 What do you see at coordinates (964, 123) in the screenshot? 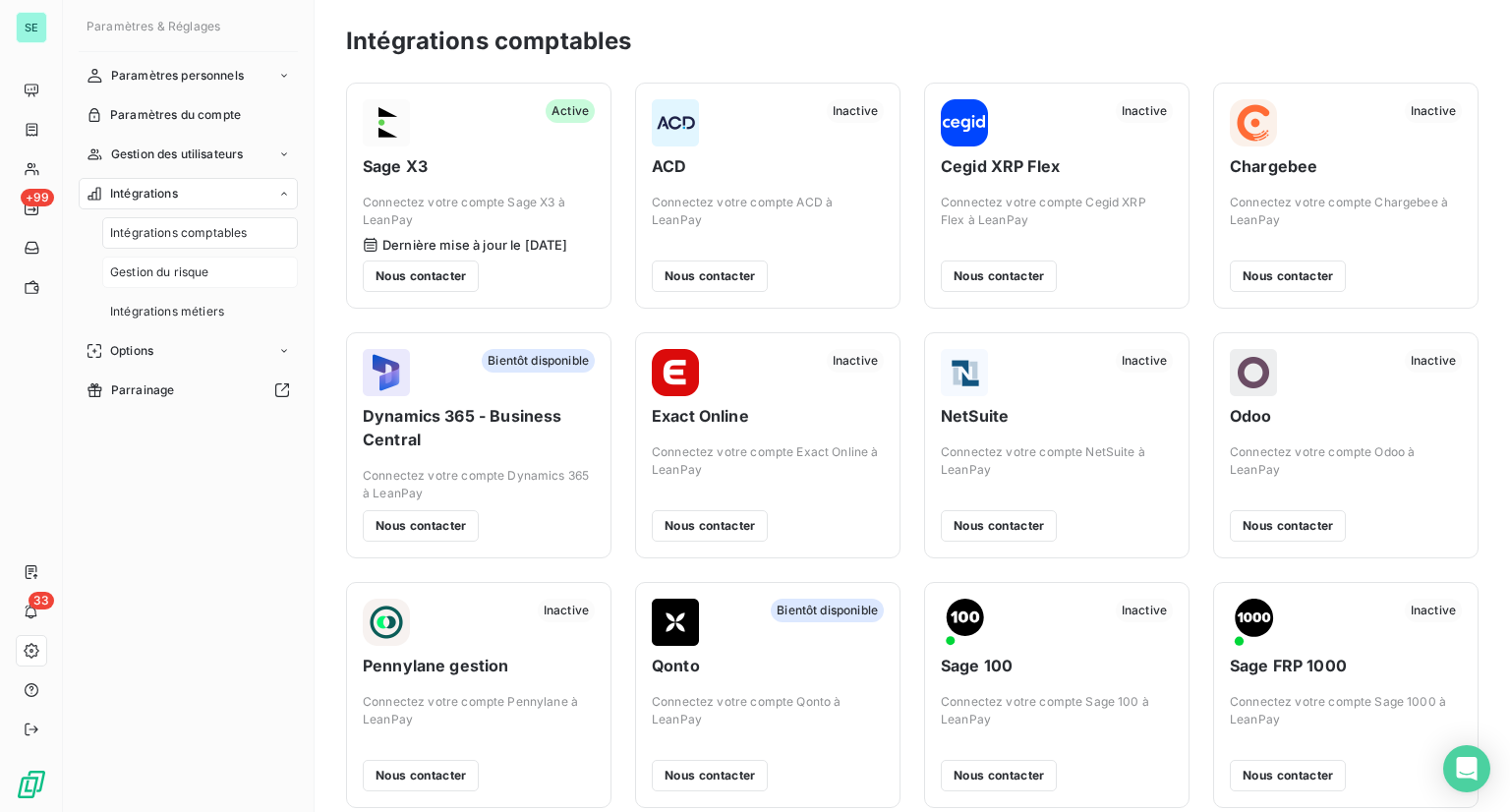
I see `img: Cegid XRP Flex logo` at bounding box center [964, 123].